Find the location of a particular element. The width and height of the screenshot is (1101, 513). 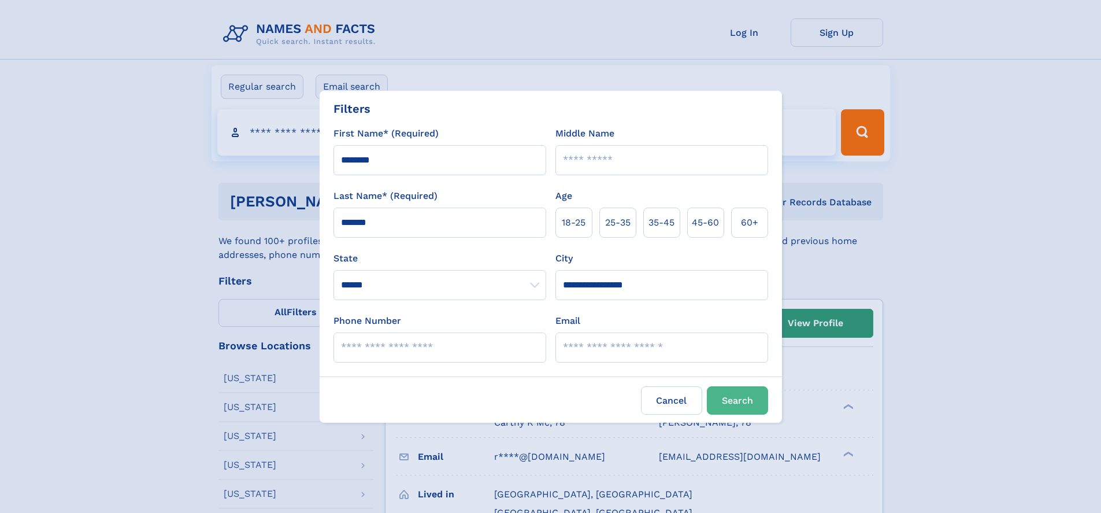

span: 18‑25 is located at coordinates (573, 223).